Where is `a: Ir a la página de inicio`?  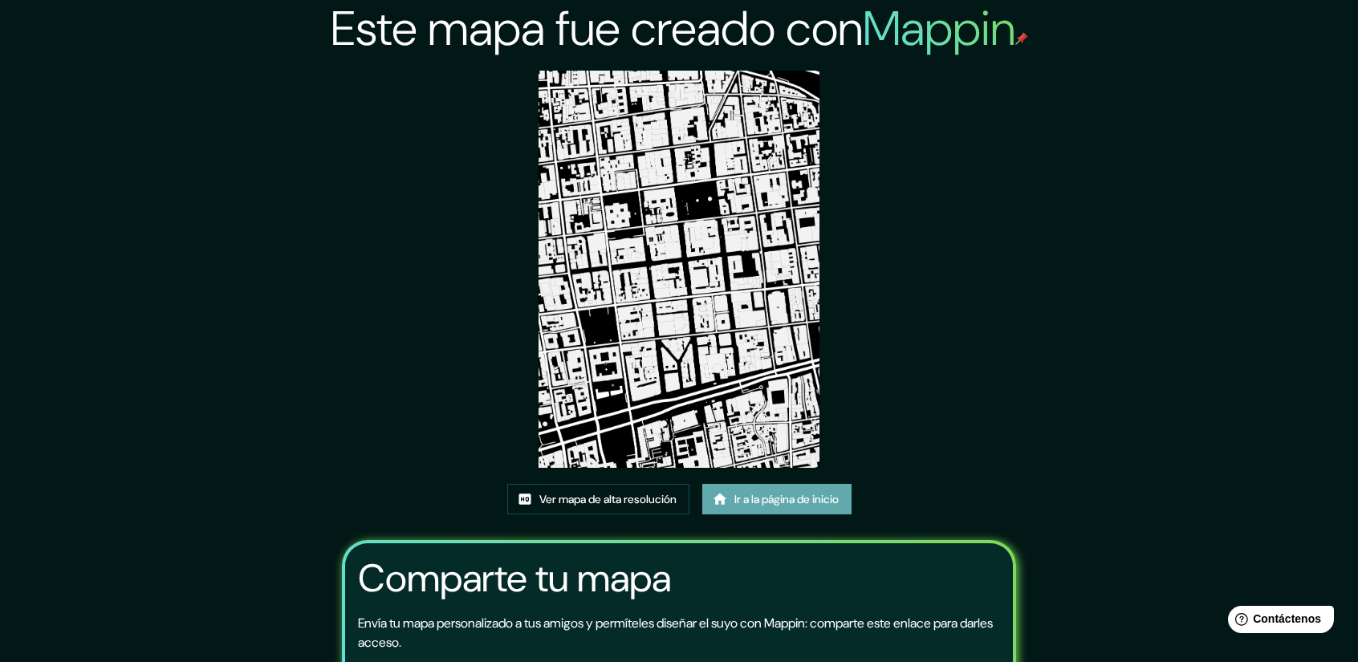 a: Ir a la página de inicio is located at coordinates (777, 499).